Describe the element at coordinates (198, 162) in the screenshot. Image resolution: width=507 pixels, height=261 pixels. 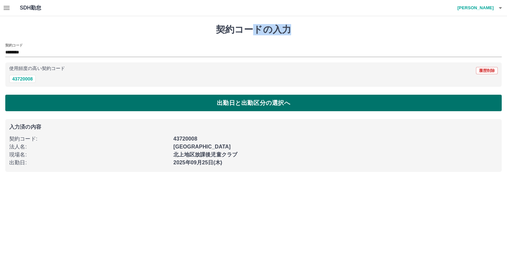
I see `b: 2025年09月25日(木)` at that location.